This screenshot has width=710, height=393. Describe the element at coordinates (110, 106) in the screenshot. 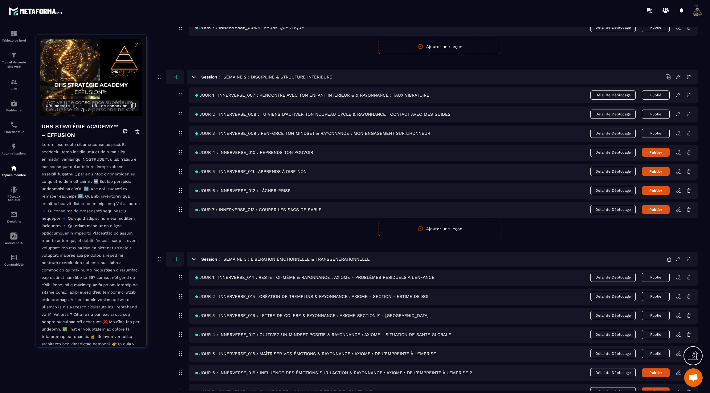

I see `span: URL de connexion` at that location.